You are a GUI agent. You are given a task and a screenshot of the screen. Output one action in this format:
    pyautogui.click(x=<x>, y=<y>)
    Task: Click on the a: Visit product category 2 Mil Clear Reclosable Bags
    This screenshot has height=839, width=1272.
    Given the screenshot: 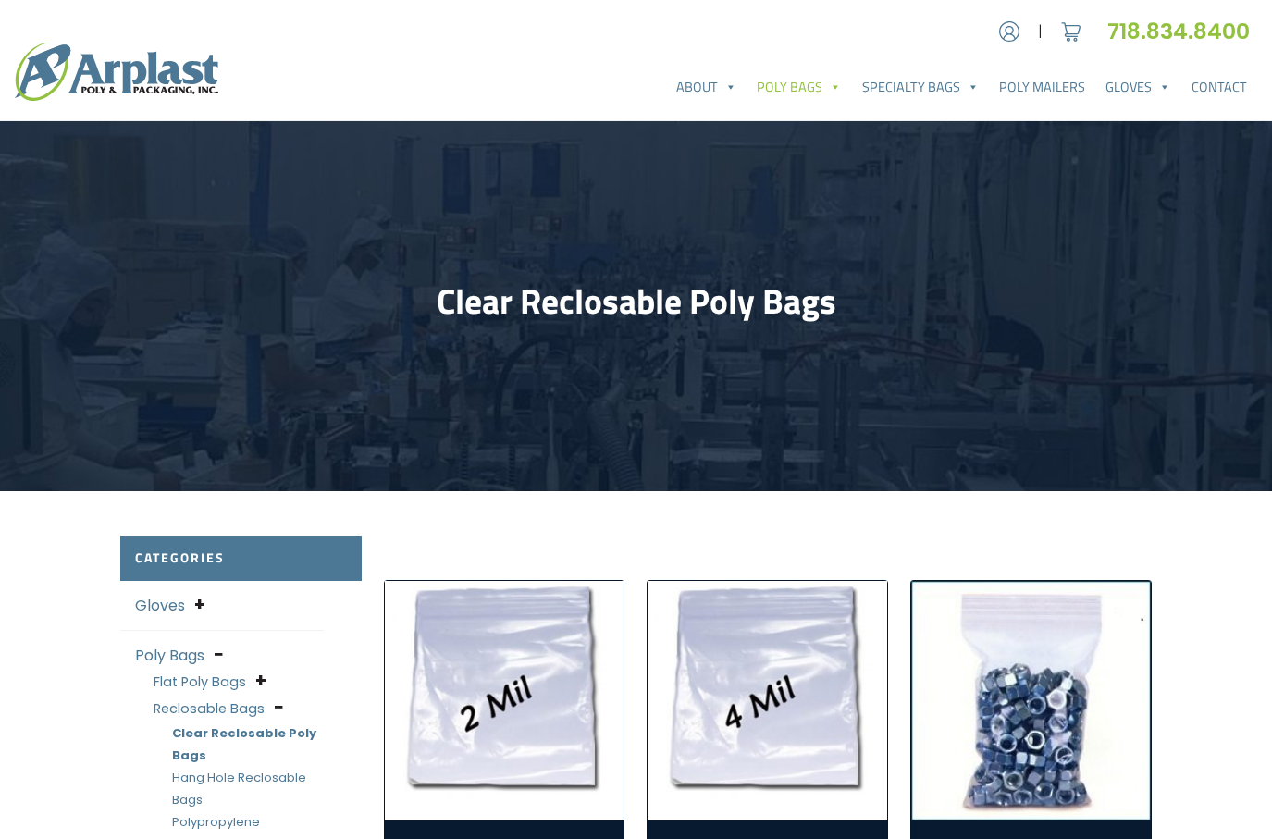 What is the action you would take?
    pyautogui.click(x=504, y=700)
    